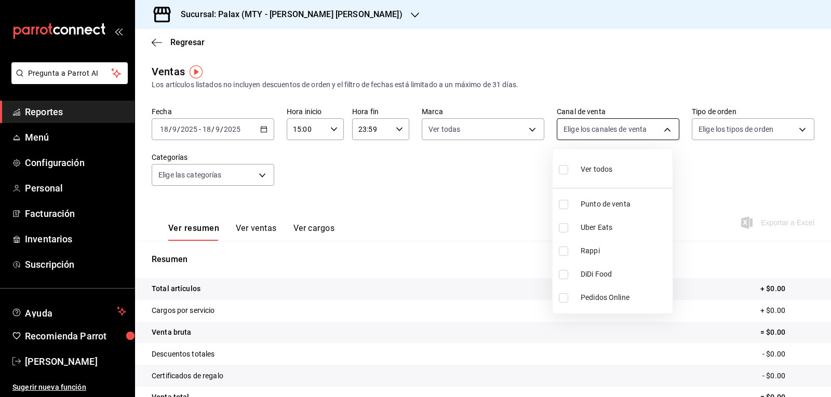 The height and width of the screenshot is (397, 831). What do you see at coordinates (596, 169) in the screenshot?
I see `span: Ver todos` at bounding box center [596, 169].